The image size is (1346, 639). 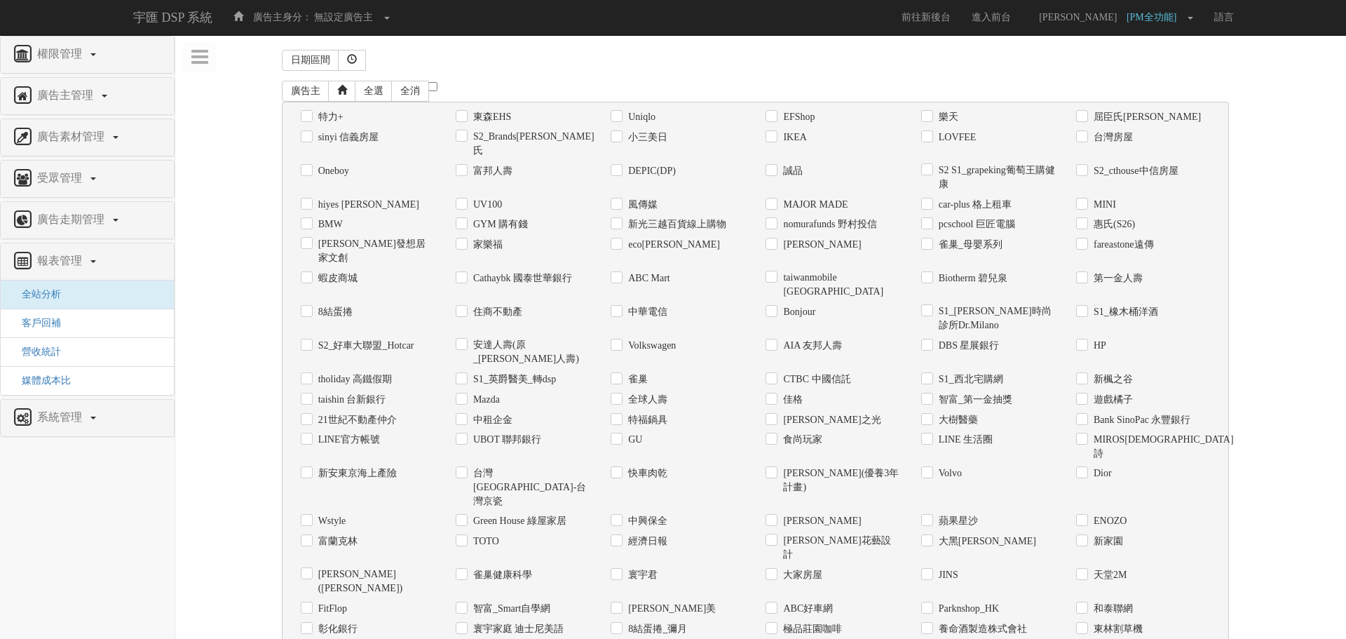 I want to click on label: UBOT 聯邦銀行, so click(x=505, y=439).